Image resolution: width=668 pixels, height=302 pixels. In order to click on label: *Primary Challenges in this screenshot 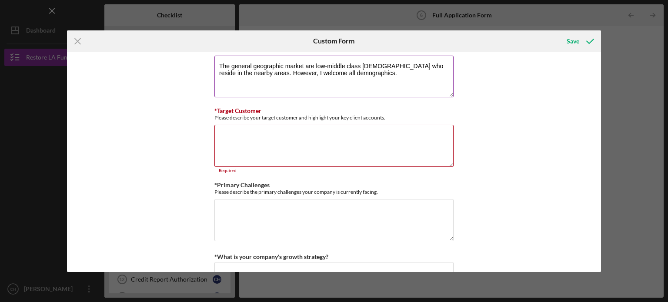, I will do `click(242, 185)`.